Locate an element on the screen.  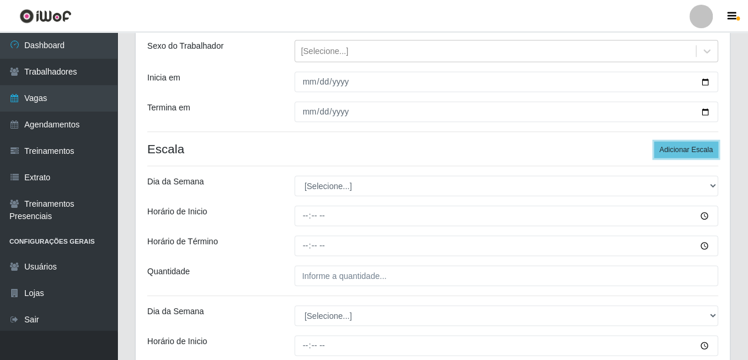
label: Quantidade is located at coordinates (168, 271).